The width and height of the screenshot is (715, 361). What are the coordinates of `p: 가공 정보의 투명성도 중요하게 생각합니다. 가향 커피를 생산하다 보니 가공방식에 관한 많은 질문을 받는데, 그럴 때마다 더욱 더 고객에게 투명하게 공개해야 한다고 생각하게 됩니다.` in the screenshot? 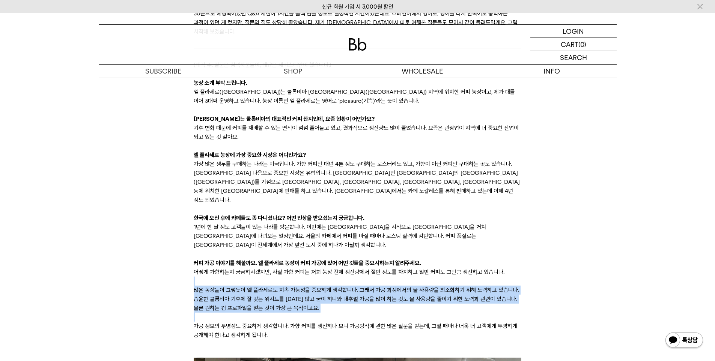 It's located at (357, 331).